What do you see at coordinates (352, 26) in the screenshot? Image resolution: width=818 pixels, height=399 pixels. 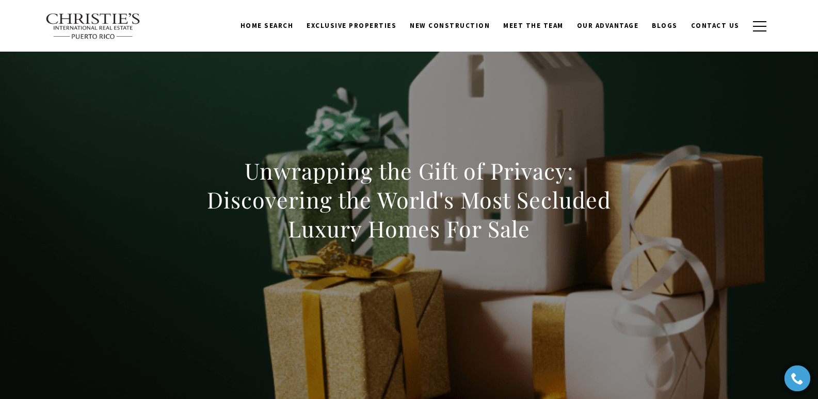 I see `a: Exclusive Properties` at bounding box center [352, 26].